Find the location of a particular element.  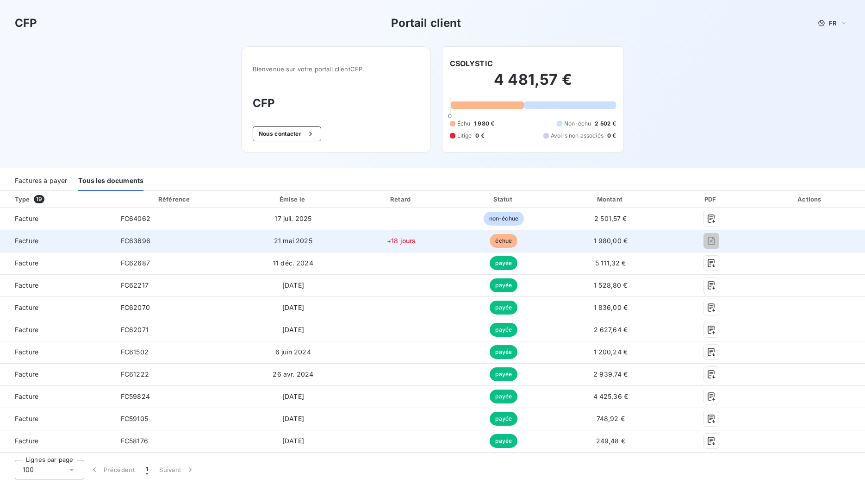

span: Non-échu is located at coordinates (578, 124).